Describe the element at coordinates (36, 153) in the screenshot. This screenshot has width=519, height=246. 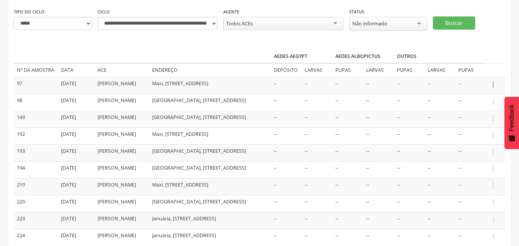
I see `td: 193` at that location.